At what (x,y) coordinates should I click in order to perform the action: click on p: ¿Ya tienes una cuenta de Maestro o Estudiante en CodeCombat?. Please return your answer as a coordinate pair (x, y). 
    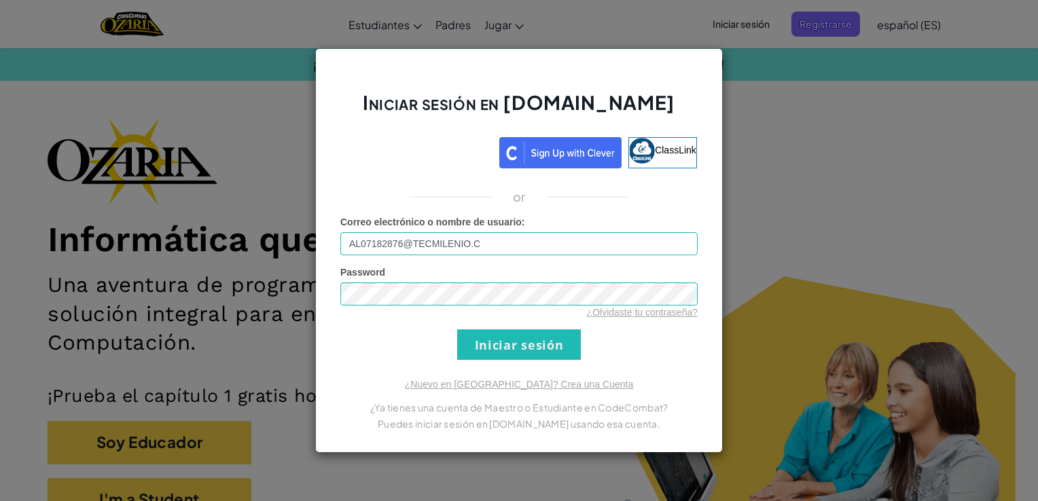
    Looking at the image, I should click on (519, 408).